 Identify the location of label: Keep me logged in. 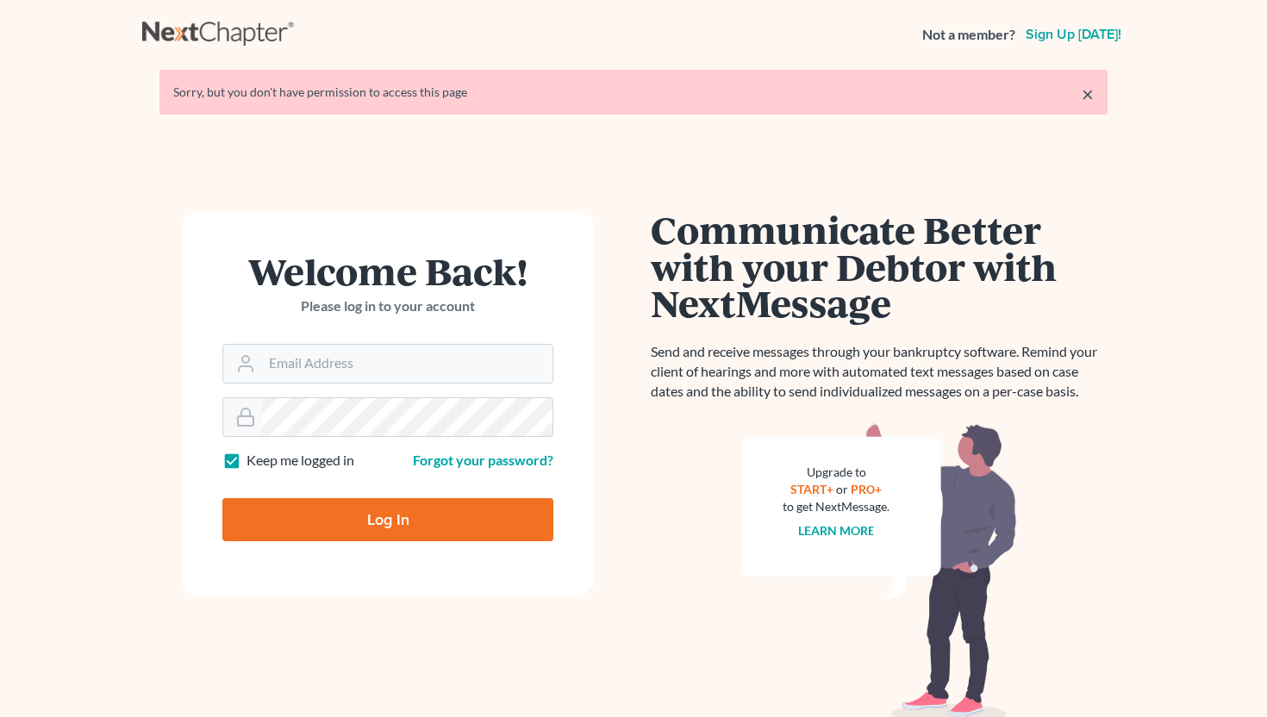
(300, 460).